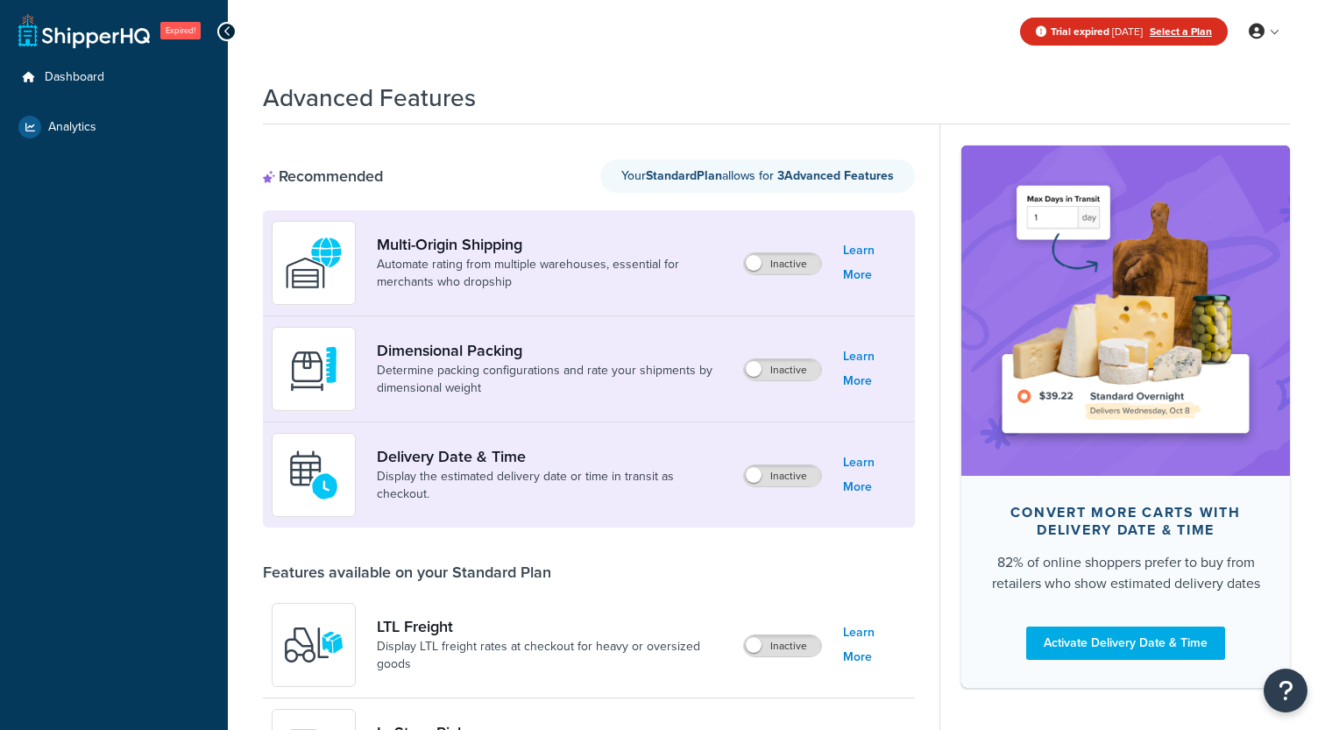  What do you see at coordinates (553, 351) in the screenshot?
I see `a: Dimensional Packing` at bounding box center [553, 351].